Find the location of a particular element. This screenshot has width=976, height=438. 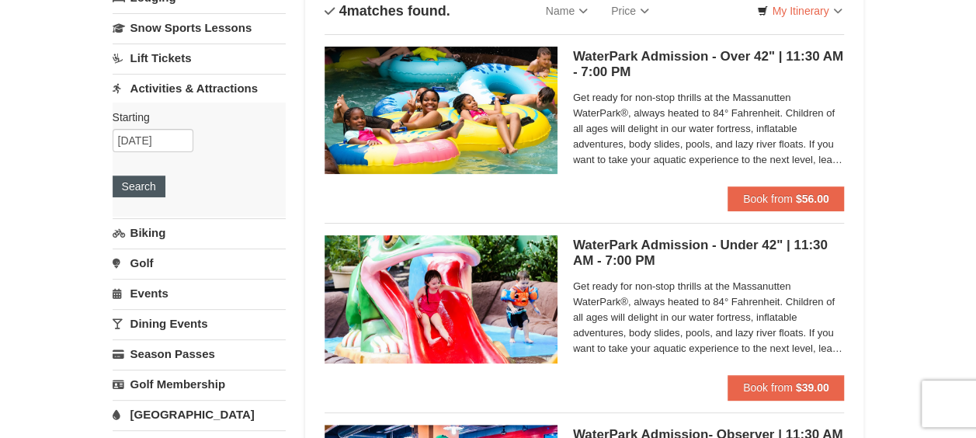

img: 6619917-1560-394ba125.jpg is located at coordinates (441, 110).